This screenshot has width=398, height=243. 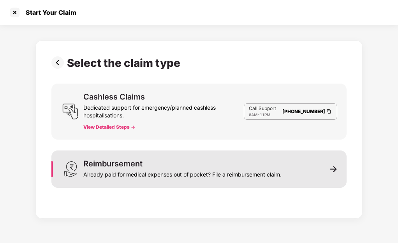 What do you see at coordinates (113, 164) in the screenshot?
I see `div: Reimbursement` at bounding box center [113, 164].